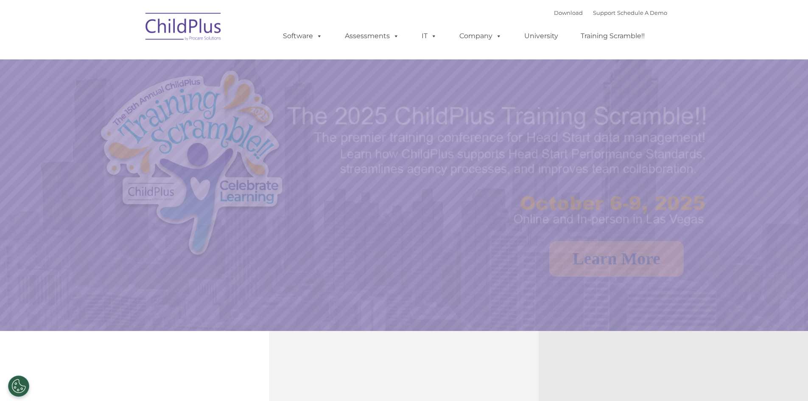 This screenshot has width=808, height=401. I want to click on a: Download, so click(569, 13).